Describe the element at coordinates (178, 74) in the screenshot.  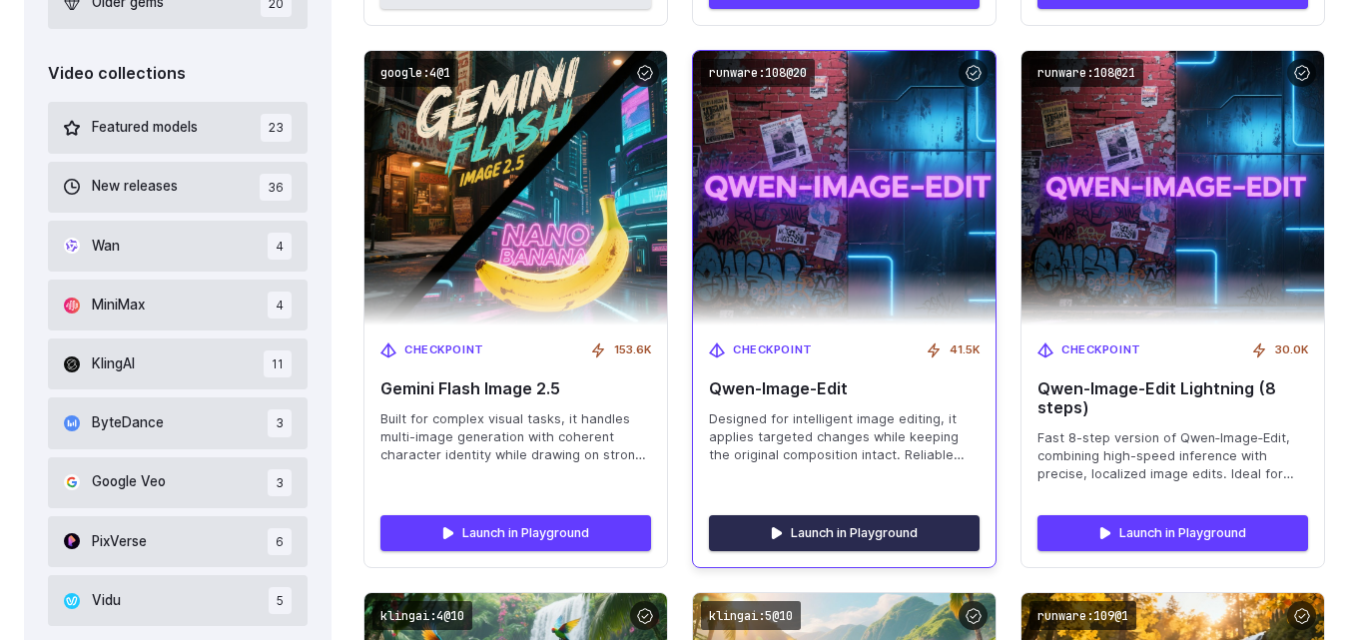
I see `div: Video collections` at that location.